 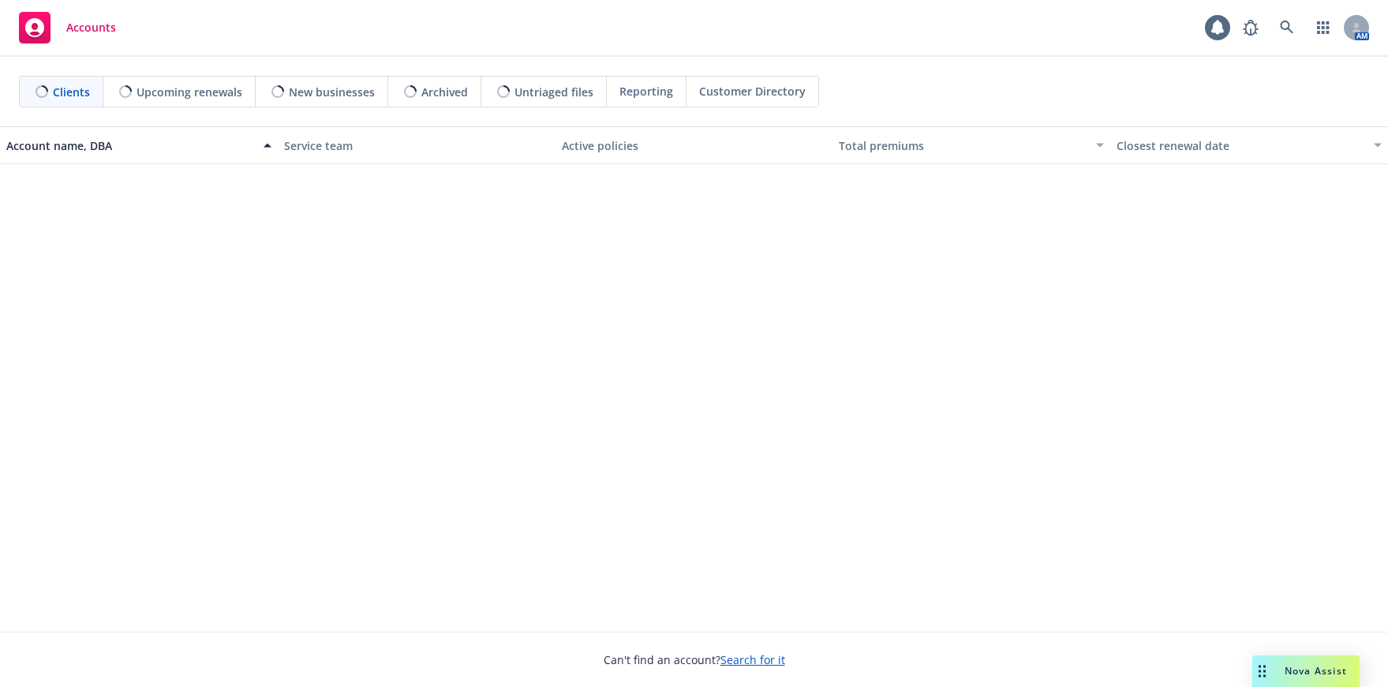 What do you see at coordinates (1250, 145) in the screenshot?
I see `button: Closest renewal date` at bounding box center [1250, 145].